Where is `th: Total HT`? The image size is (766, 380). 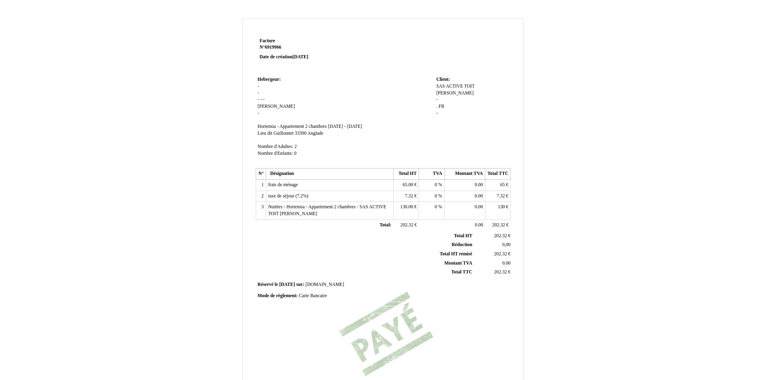
th: Total HT is located at coordinates (406, 174).